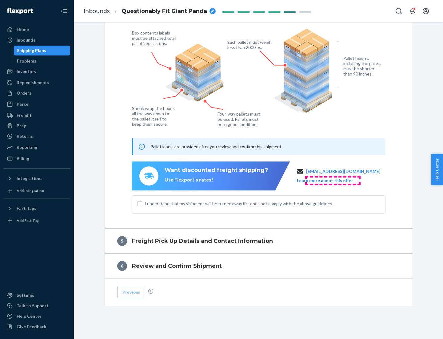 The width and height of the screenshot is (443, 339). What do you see at coordinates (399, 11) in the screenshot?
I see `button: Open Search Box` at bounding box center [399, 11].